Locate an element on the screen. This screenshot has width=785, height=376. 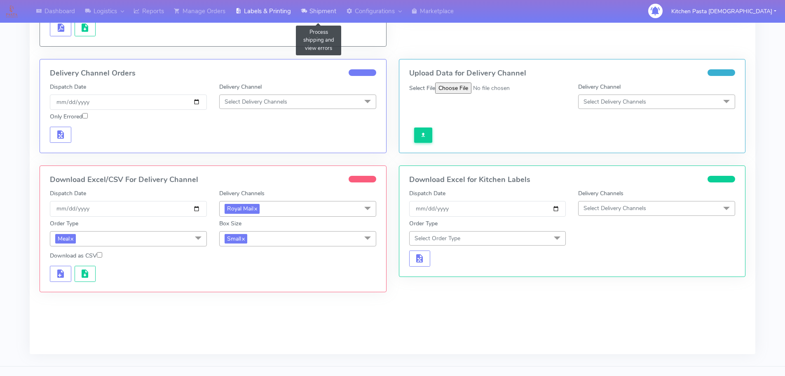
input: Download as CSV is located at coordinates (99, 254).